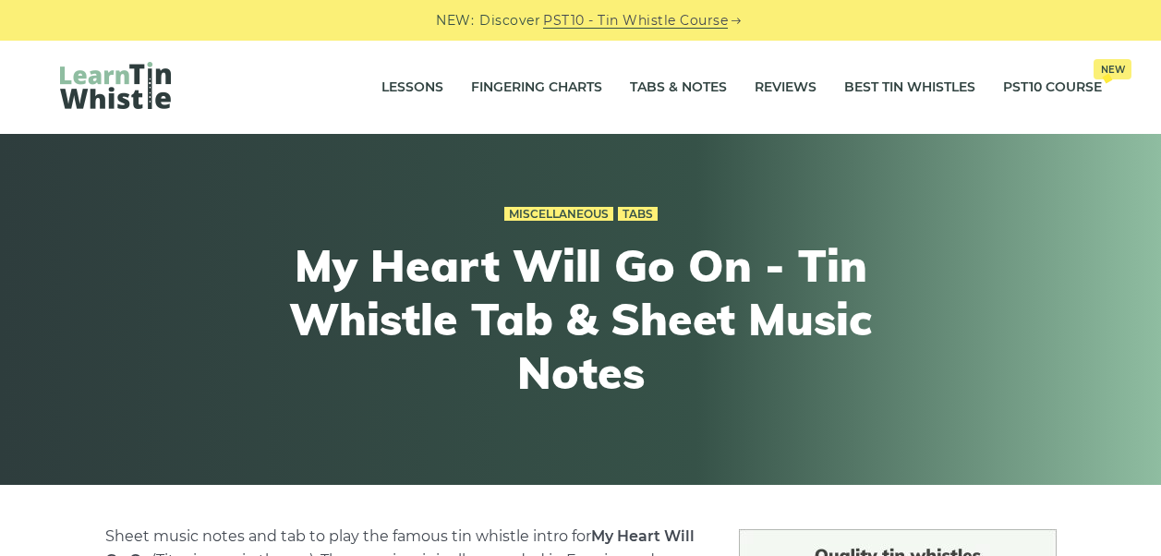 The image size is (1161, 556). I want to click on a: Lessons, so click(412, 88).